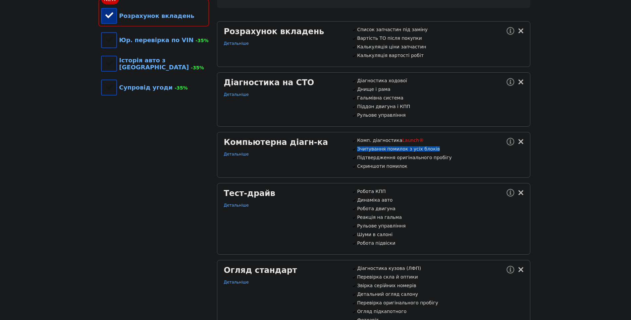 The height and width of the screenshot is (320, 631). Describe the element at coordinates (440, 303) in the screenshot. I see `p: Перевірка оригінального пробігу` at that location.